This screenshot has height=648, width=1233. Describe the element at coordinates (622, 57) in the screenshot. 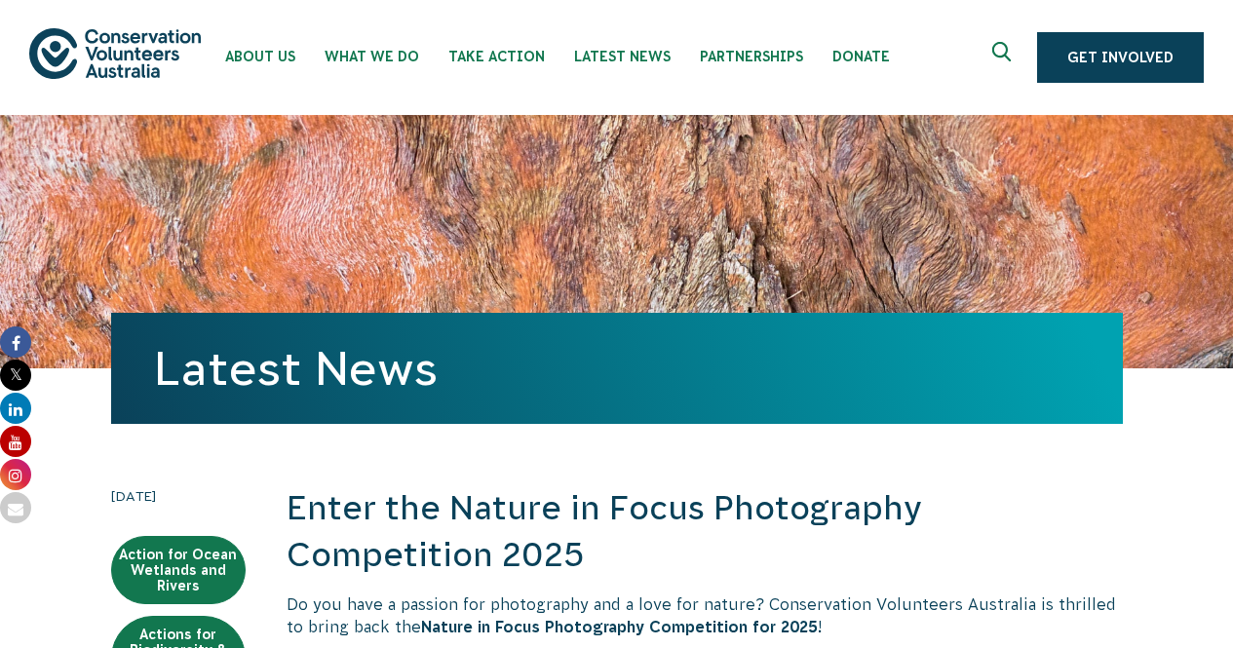

I see `span: Latest News` at that location.